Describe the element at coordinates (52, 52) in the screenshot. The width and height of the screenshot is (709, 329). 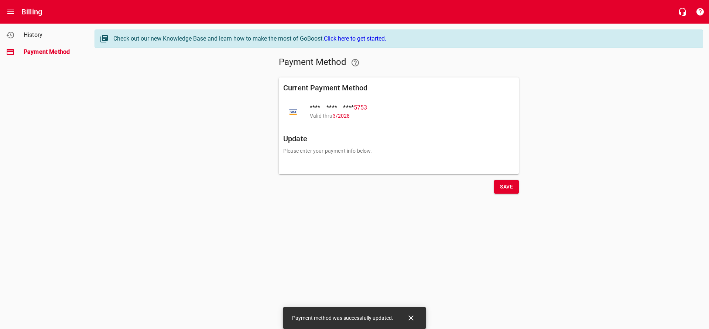
I see `span: Payment Method` at that location.